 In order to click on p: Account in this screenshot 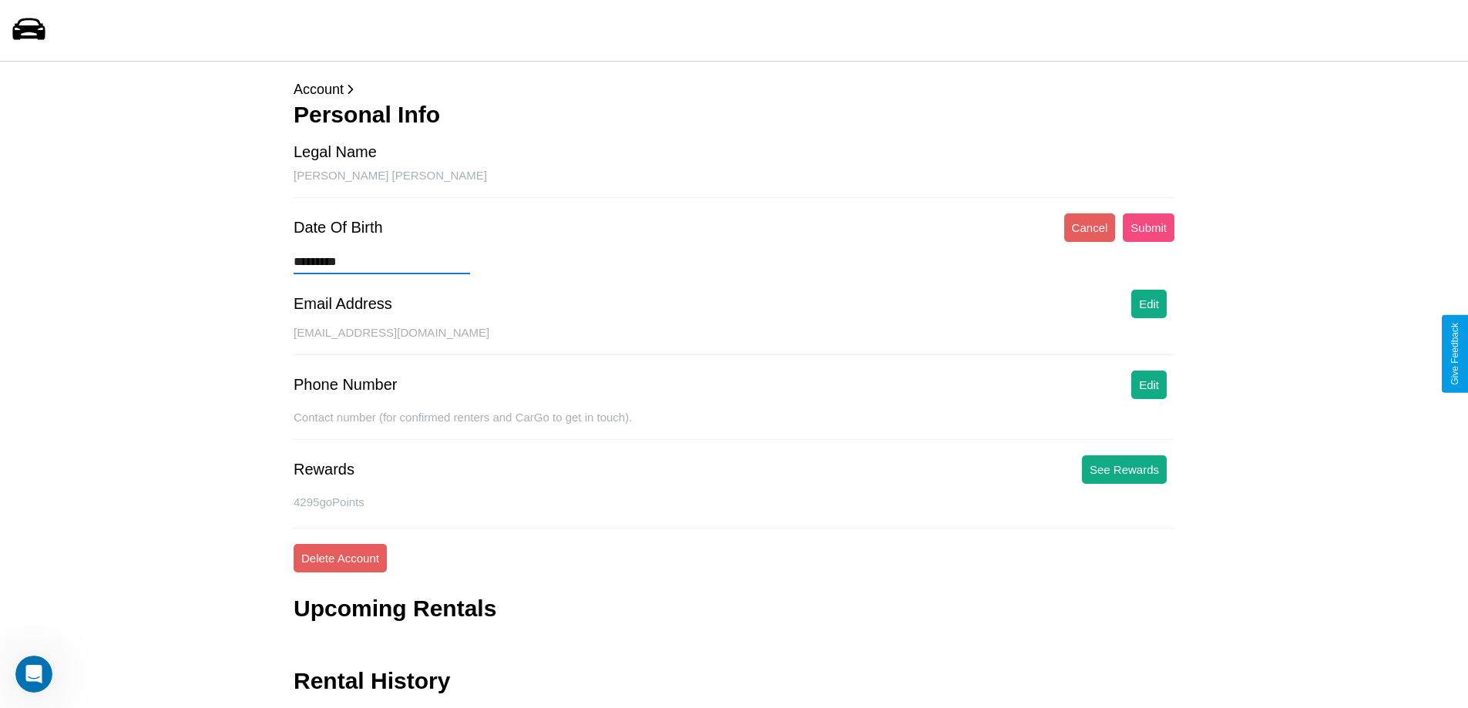, I will do `click(733, 89)`.